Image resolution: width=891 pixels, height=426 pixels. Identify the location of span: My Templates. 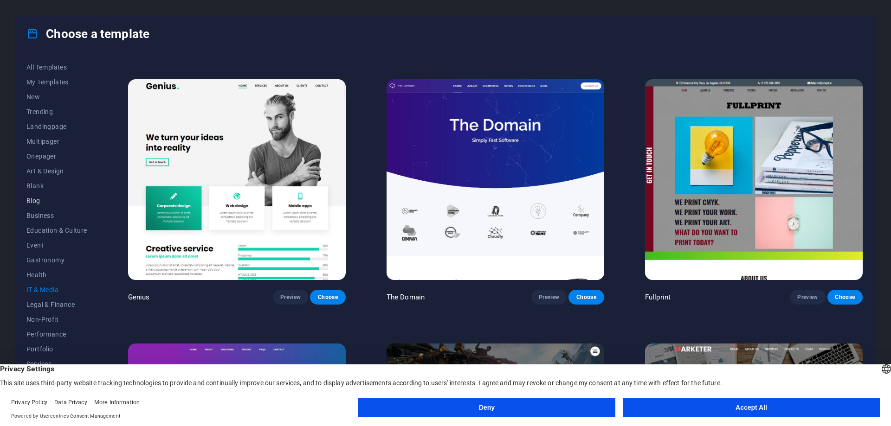
(57, 82).